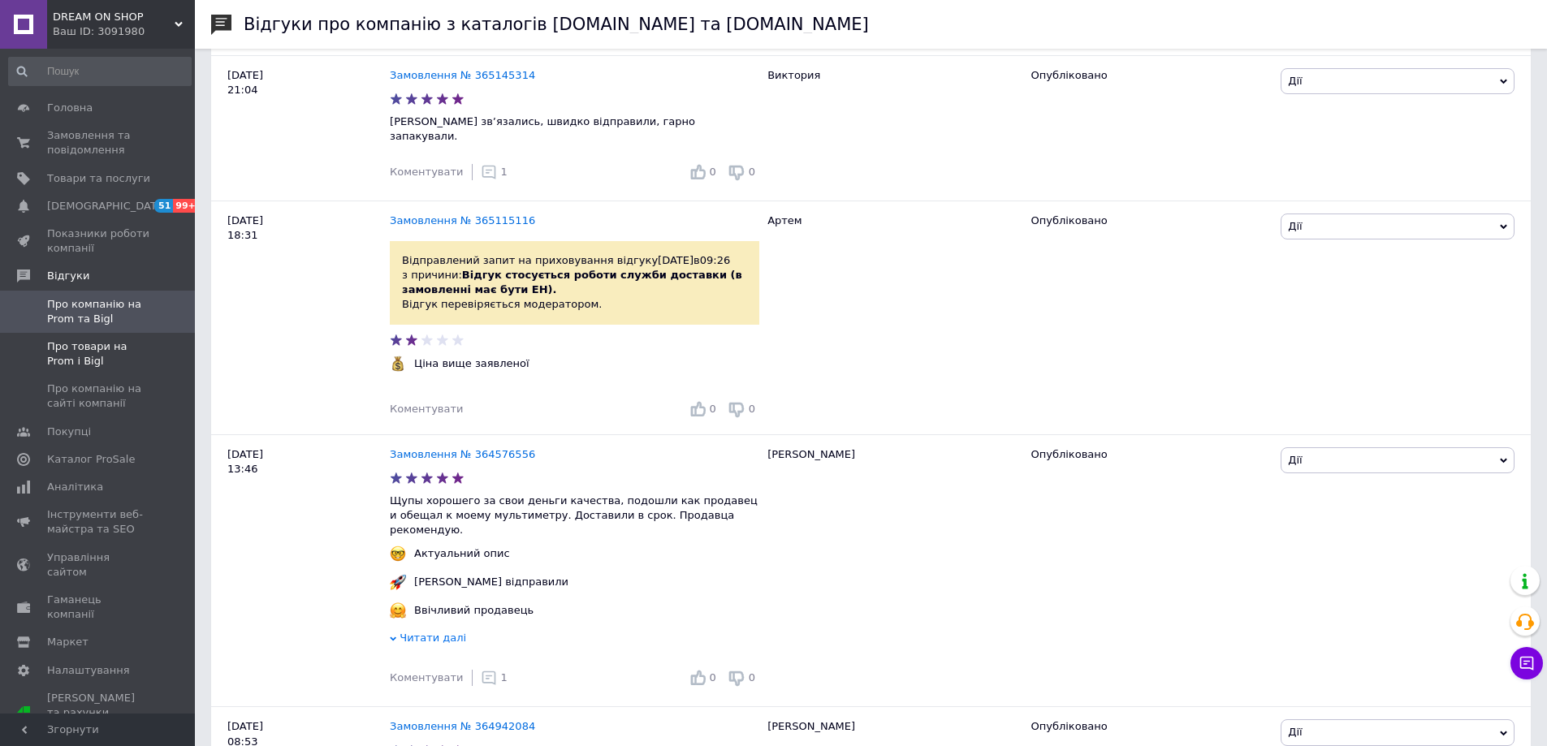  I want to click on a: Замовлення № 364576556, so click(462, 454).